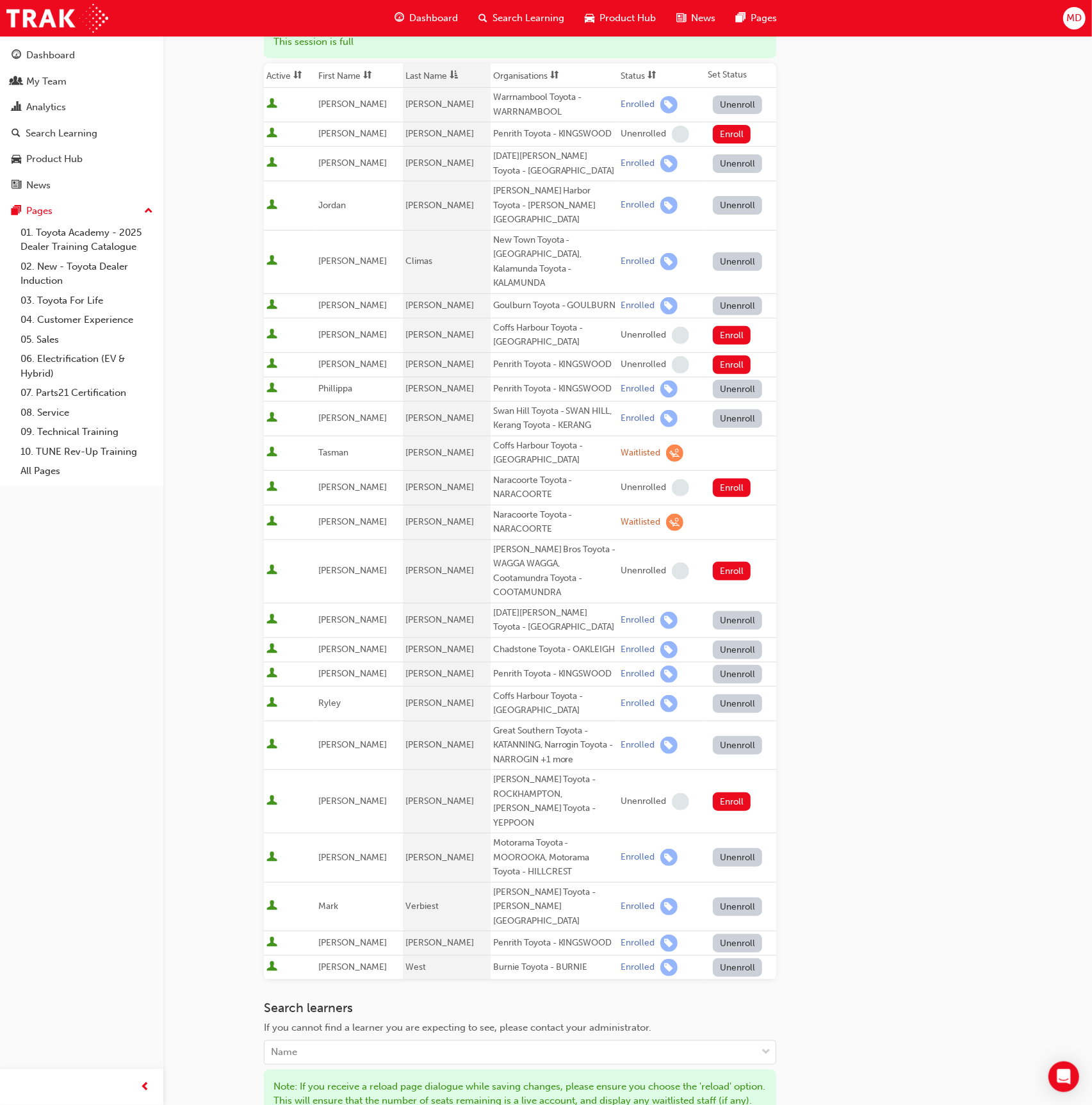 The height and width of the screenshot is (1105, 1092). I want to click on span: prev-icon, so click(145, 1087).